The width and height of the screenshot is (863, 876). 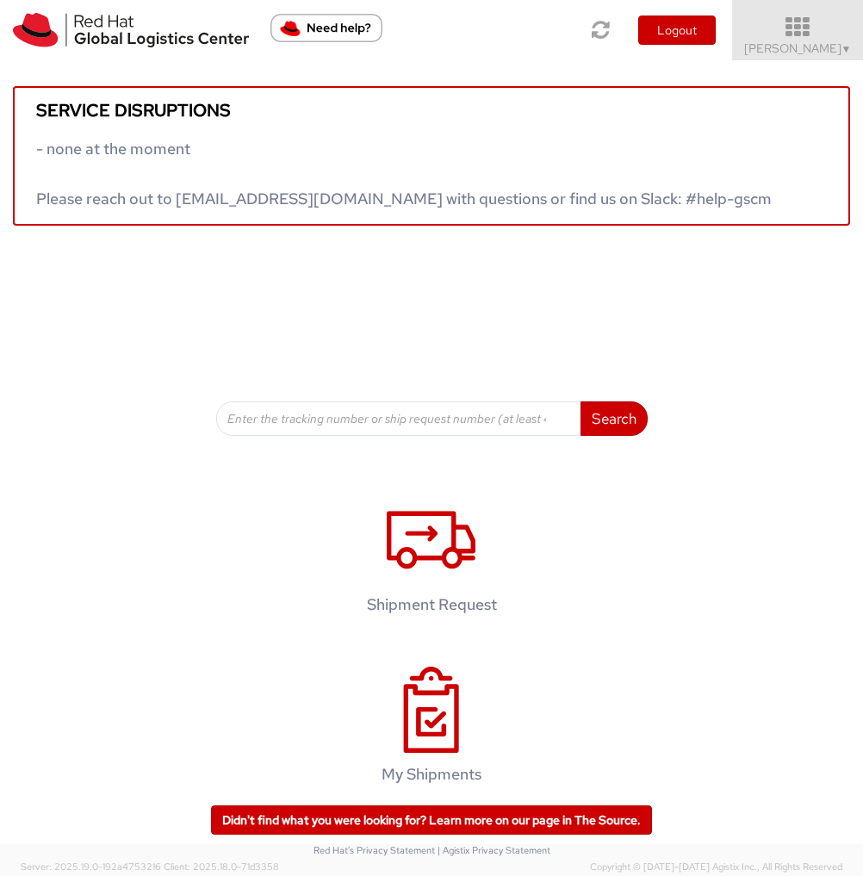 I want to click on a: Didn't find what you were looking for? Learn more on our page in The Source., so click(x=431, y=820).